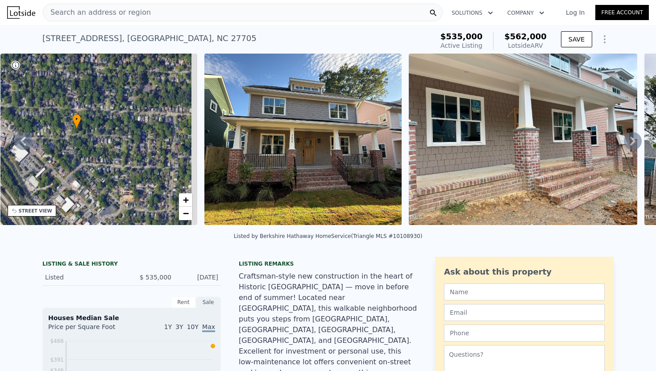  Describe the element at coordinates (526, 13) in the screenshot. I see `button: Company` at that location.